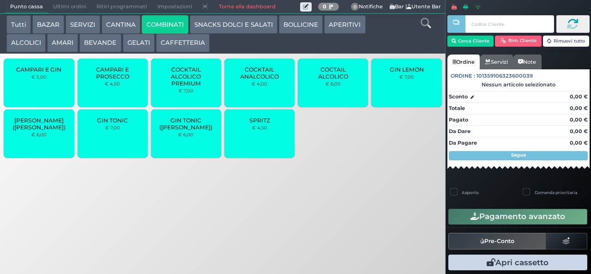 The width and height of the screenshot is (591, 274). Describe the element at coordinates (62, 43) in the screenshot. I see `button: AMARI` at that location.